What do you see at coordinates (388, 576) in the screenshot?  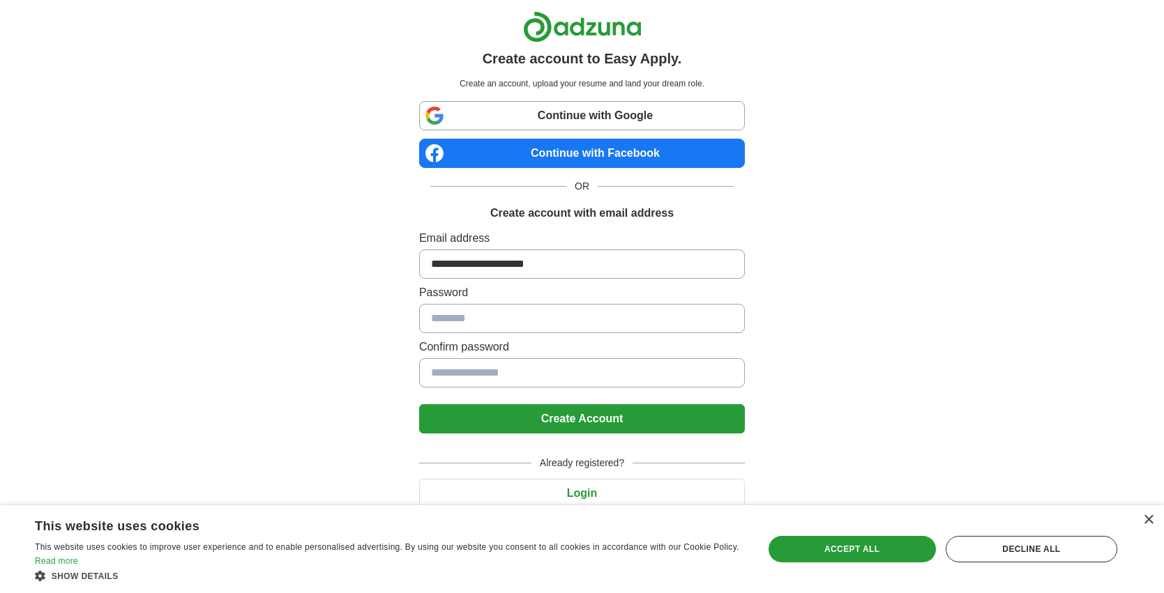 I see `div: Show details` at bounding box center [388, 576].